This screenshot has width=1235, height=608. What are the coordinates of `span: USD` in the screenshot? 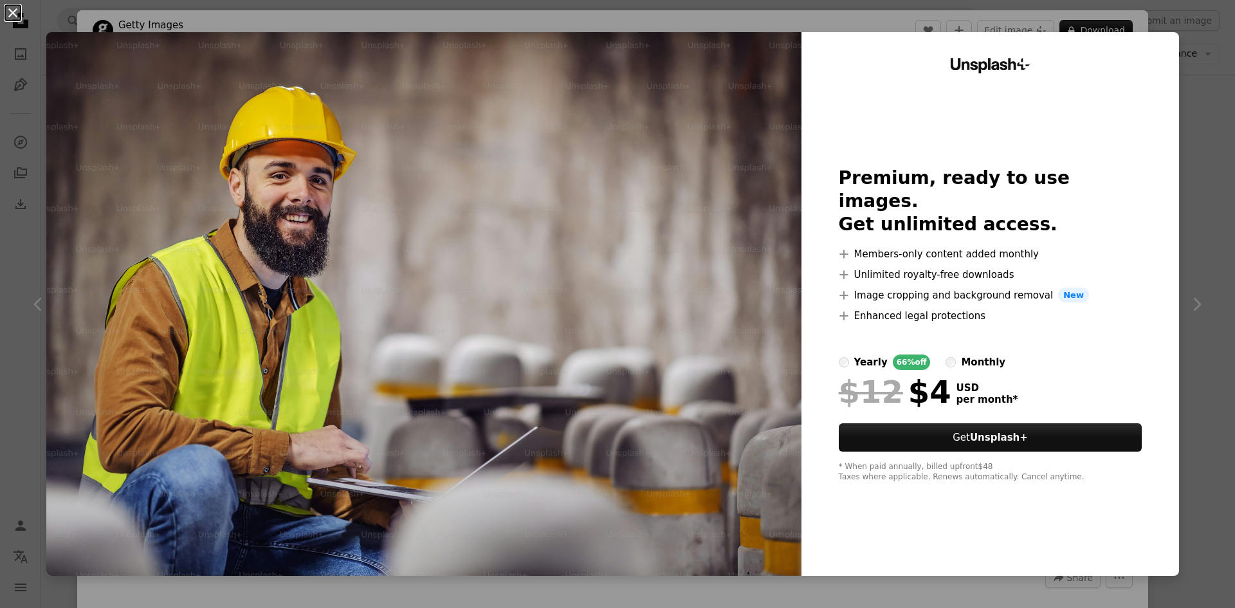 It's located at (987, 388).